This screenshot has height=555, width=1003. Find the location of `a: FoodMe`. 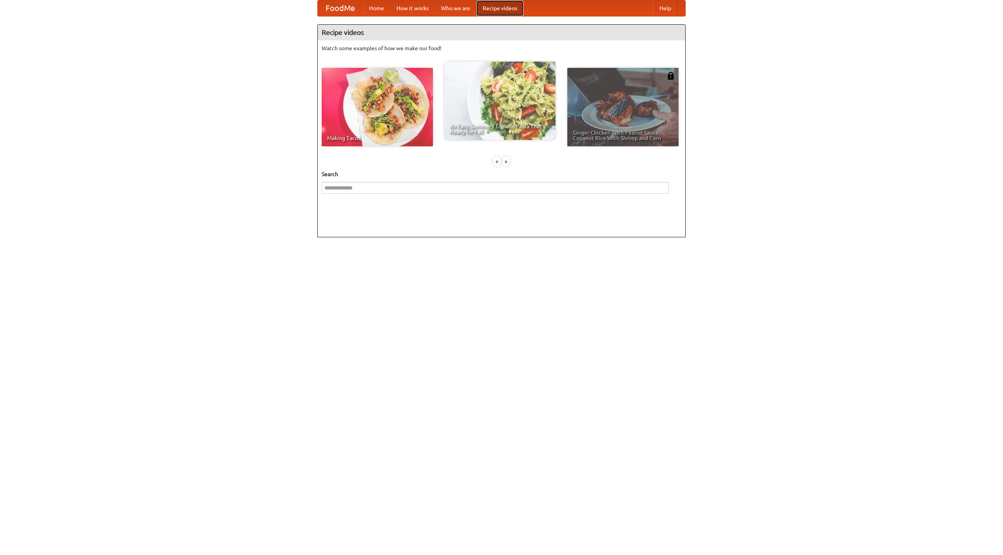

a: FoodMe is located at coordinates (340, 8).